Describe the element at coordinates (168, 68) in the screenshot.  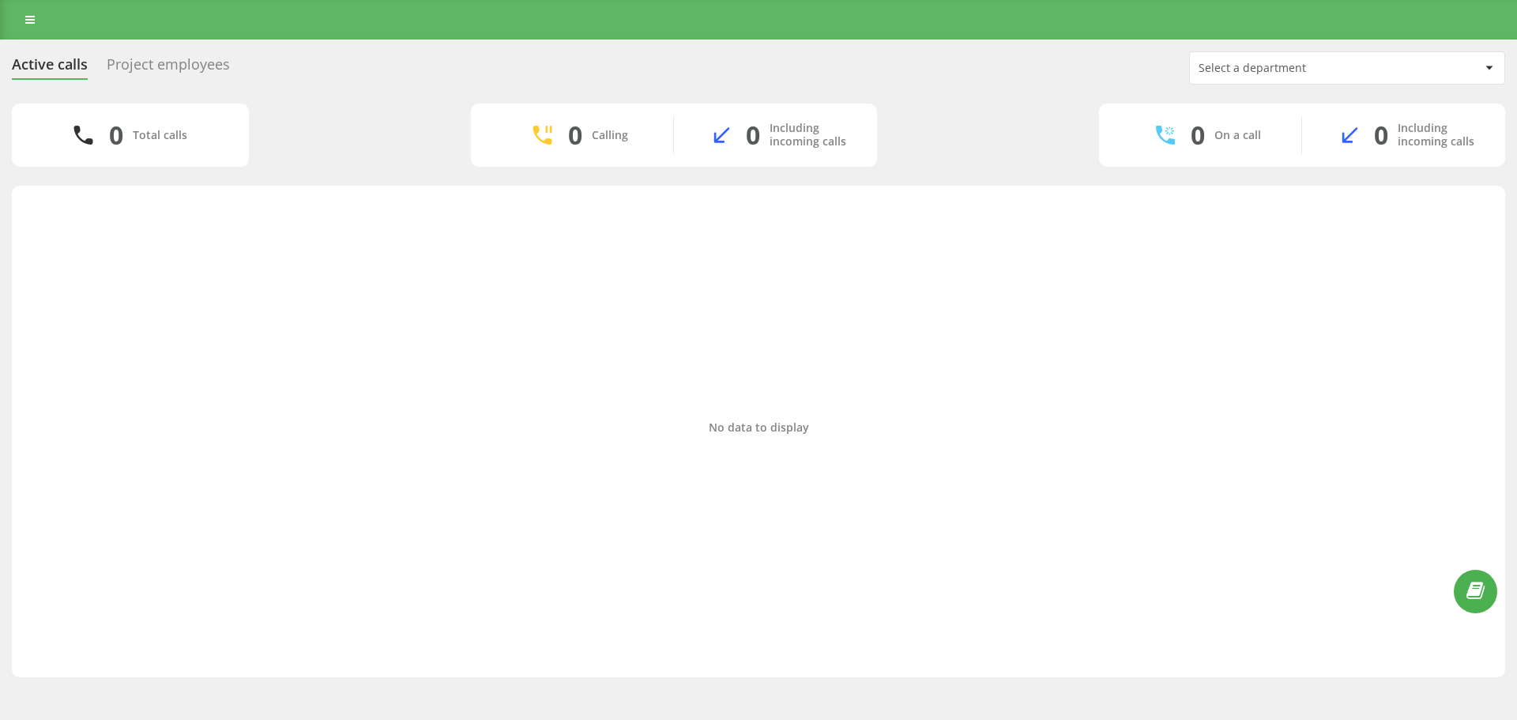
I see `div: Project employees` at that location.